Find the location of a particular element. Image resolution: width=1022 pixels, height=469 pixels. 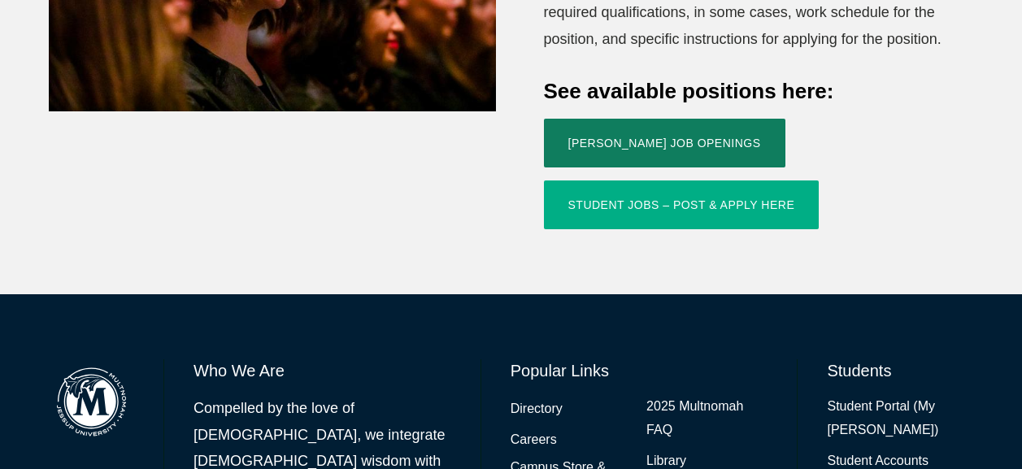

h6: Who We Are is located at coordinates (322, 371).